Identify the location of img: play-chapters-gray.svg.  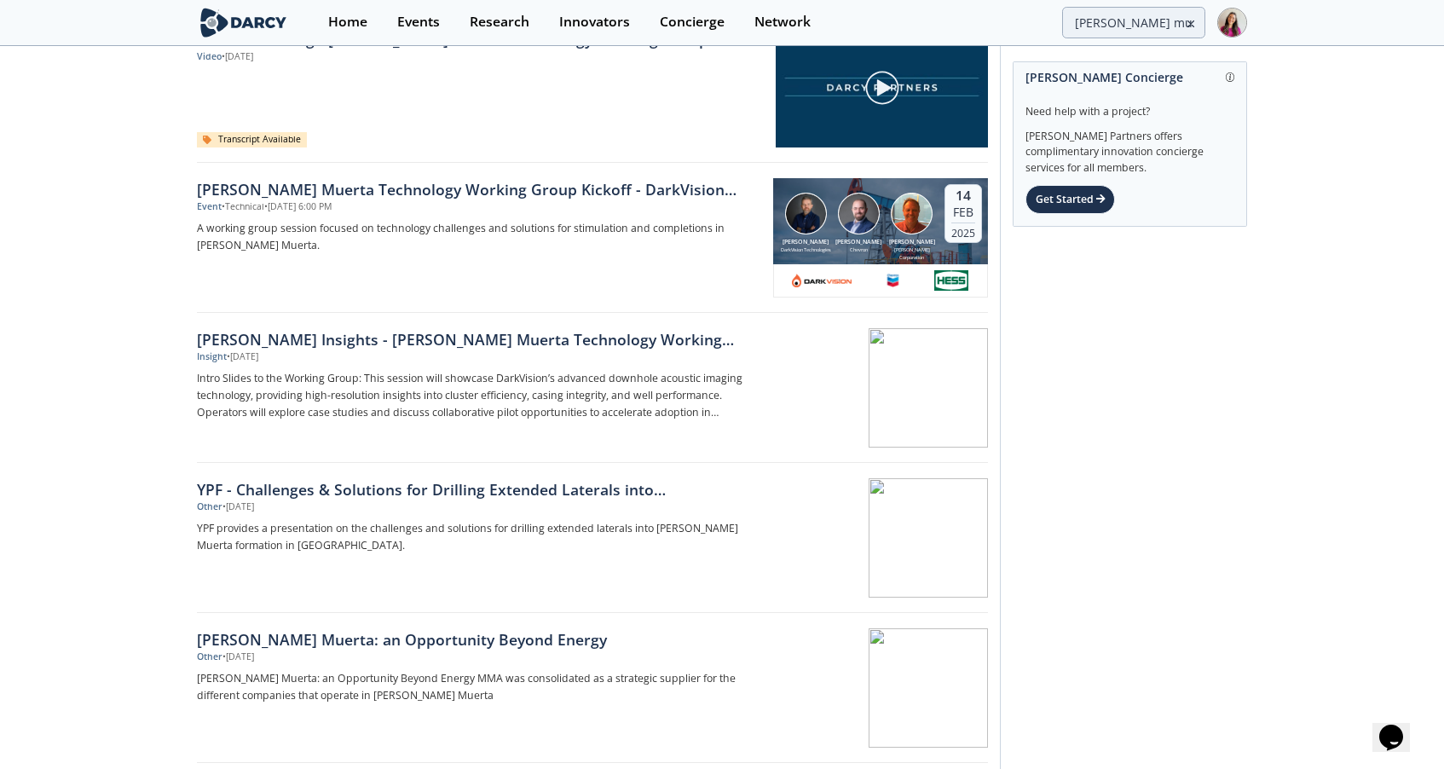
(882, 88).